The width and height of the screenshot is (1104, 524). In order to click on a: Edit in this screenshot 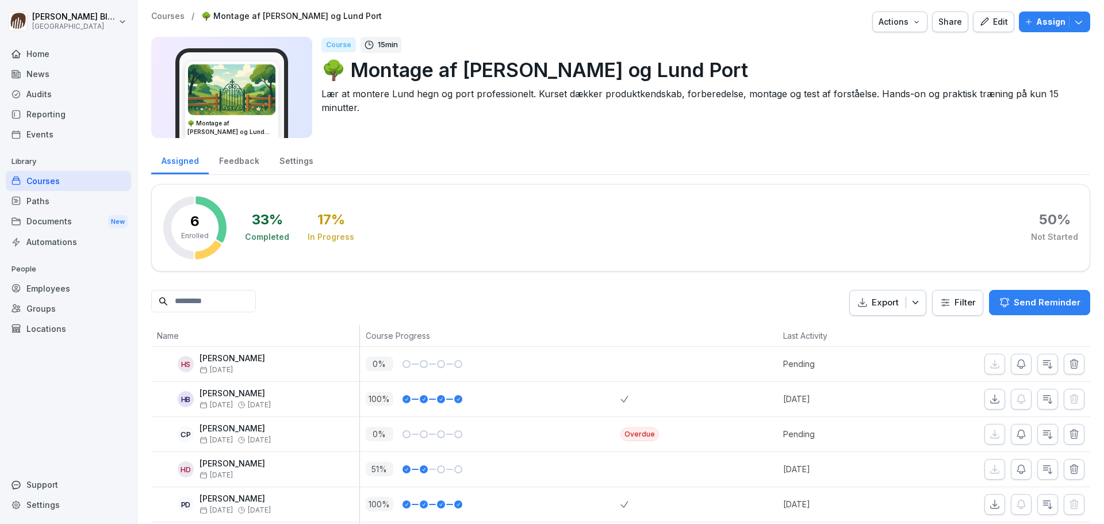, I will do `click(993, 22)`.